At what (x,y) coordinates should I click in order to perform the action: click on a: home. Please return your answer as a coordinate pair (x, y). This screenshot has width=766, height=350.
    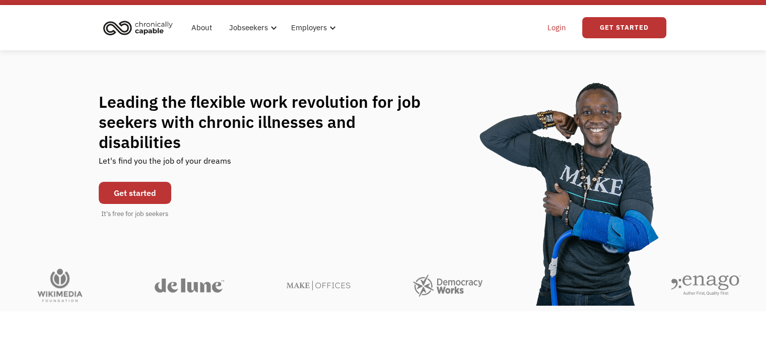
    Looking at the image, I should click on (140, 28).